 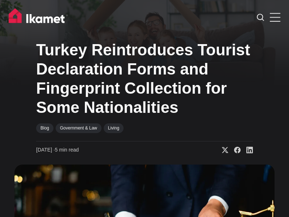 What do you see at coordinates (222, 150) in the screenshot?
I see `a: Share on X` at bounding box center [222, 150].